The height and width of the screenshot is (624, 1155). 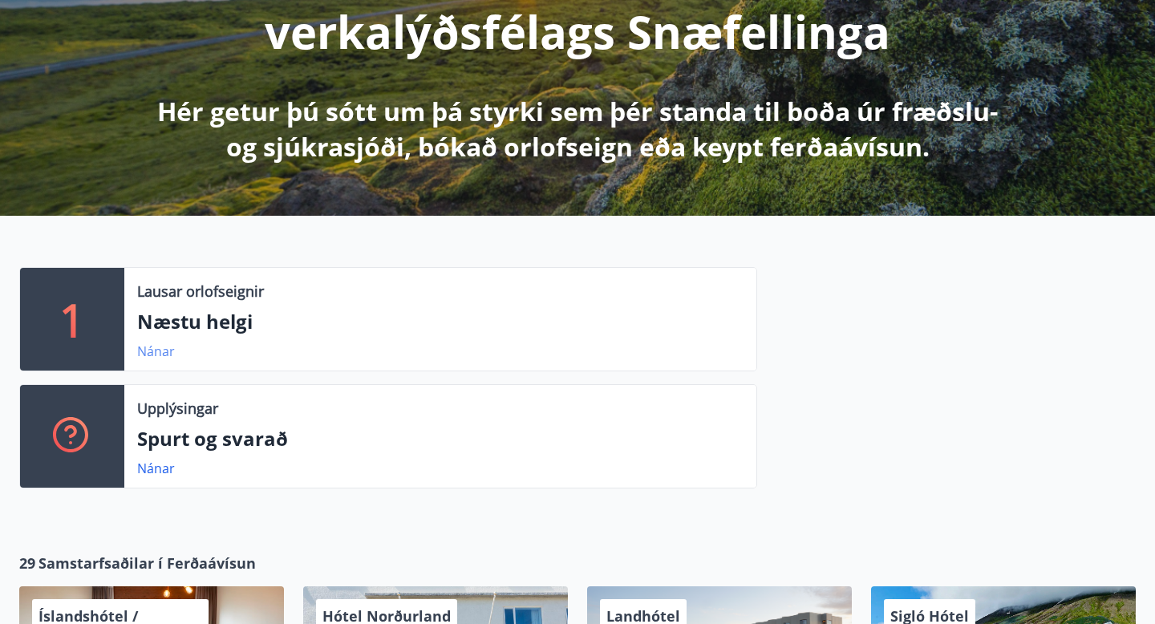 I want to click on p: Næstu helgi, so click(x=440, y=322).